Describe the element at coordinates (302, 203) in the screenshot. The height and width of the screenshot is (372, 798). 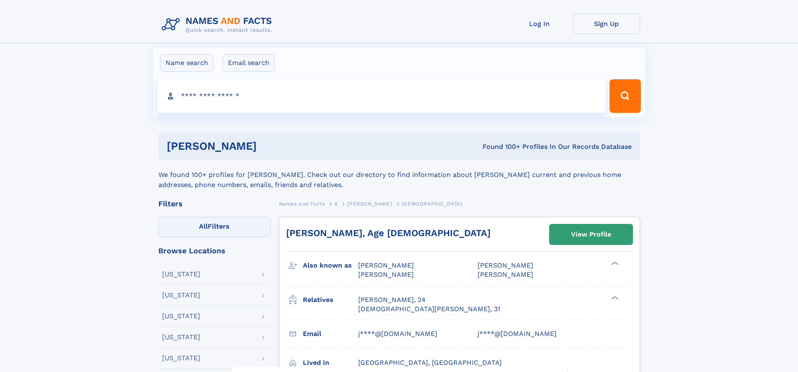
I see `a: Names and Facts` at that location.